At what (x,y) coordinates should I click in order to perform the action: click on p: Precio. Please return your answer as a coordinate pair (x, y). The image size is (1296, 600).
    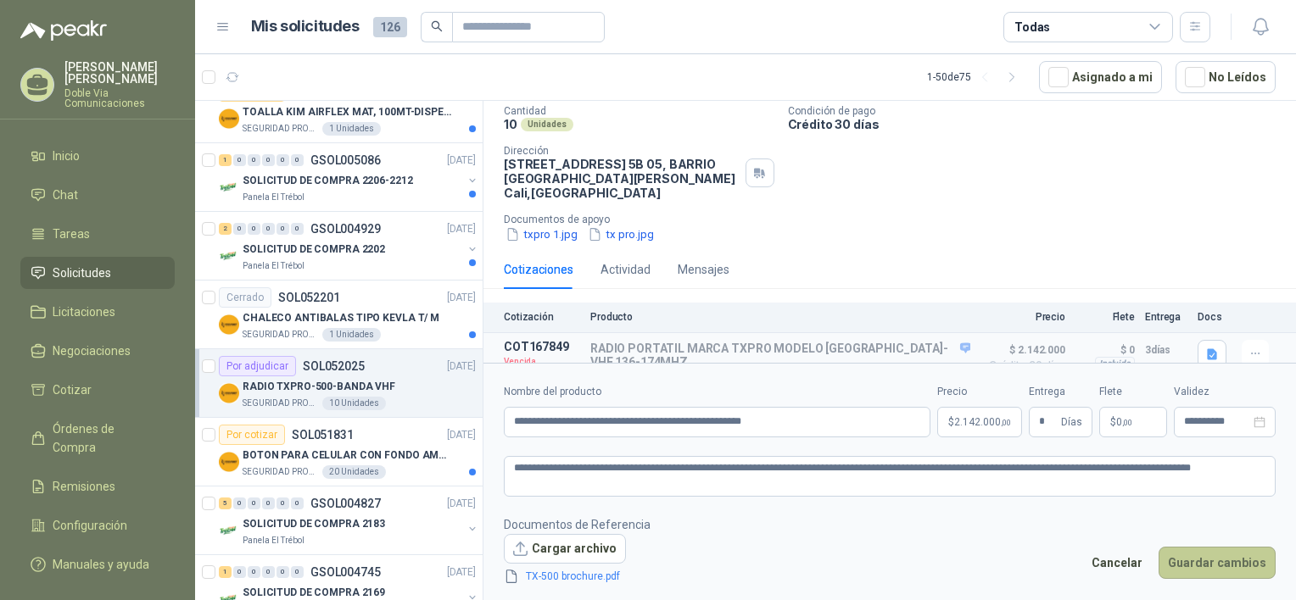
    Looking at the image, I should click on (1023, 317).